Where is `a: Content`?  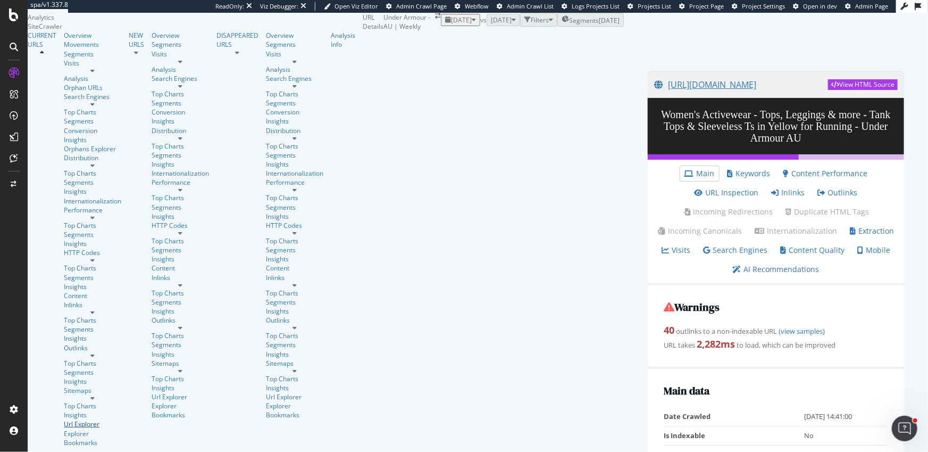
a: Content is located at coordinates (295, 268).